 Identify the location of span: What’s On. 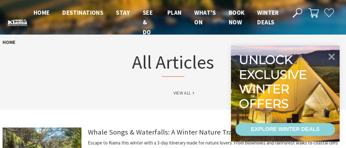
(205, 17).